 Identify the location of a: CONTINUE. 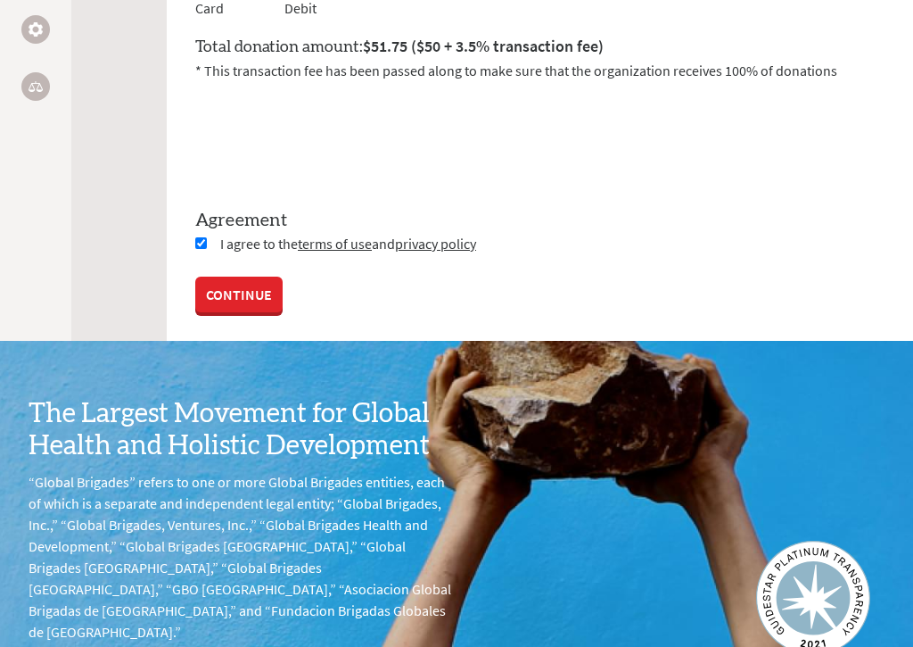
(239, 294).